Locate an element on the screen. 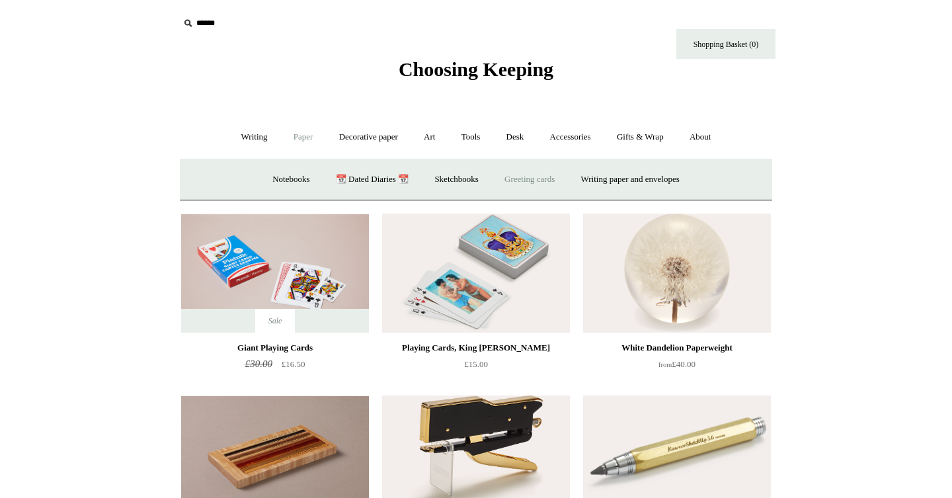 The image size is (952, 498). a: Gifts & Wrap is located at coordinates (640, 137).